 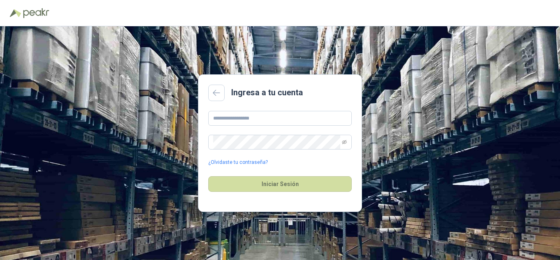 What do you see at coordinates (344, 142) in the screenshot?
I see `span: eye-invisible` at bounding box center [344, 142].